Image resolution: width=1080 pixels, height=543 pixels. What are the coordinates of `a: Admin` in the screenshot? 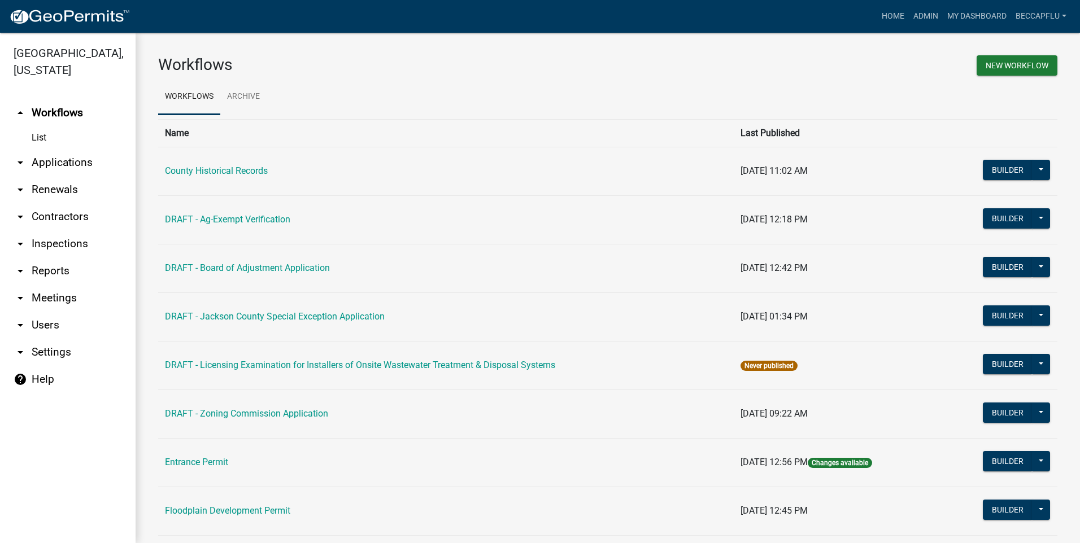 It's located at (925, 16).